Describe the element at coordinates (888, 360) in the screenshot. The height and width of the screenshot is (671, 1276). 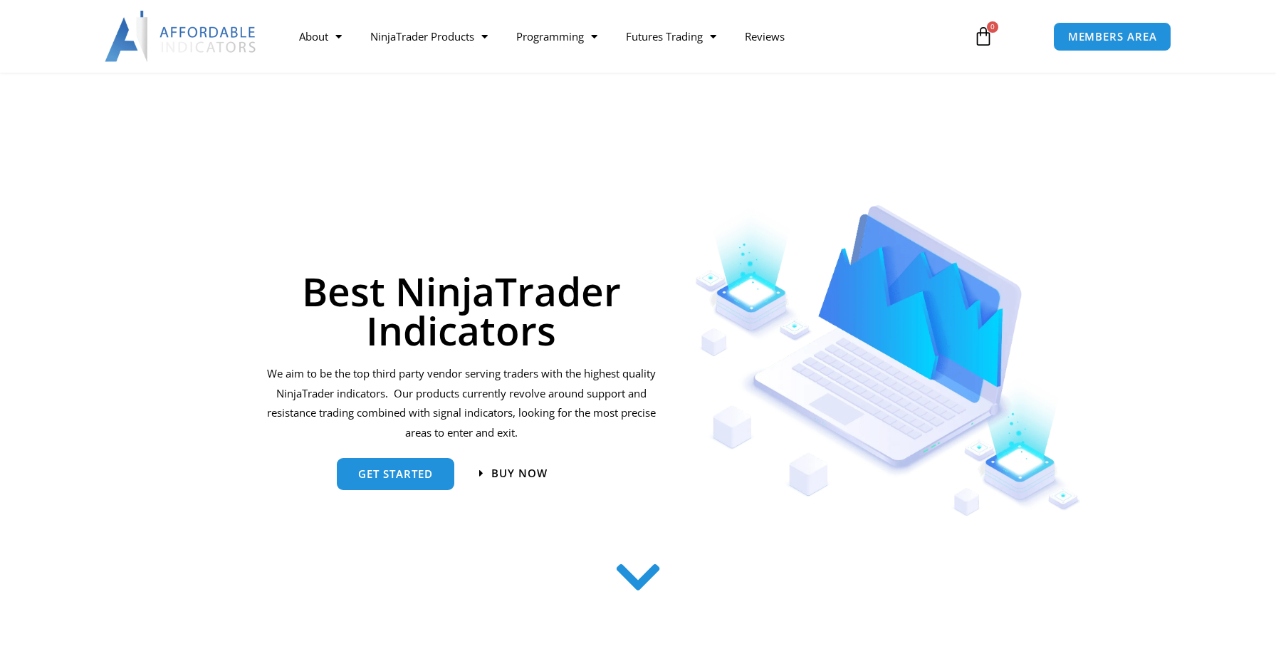
I see `img: Indicators 1 | Affordable Indicators – NinjaTrader` at that location.